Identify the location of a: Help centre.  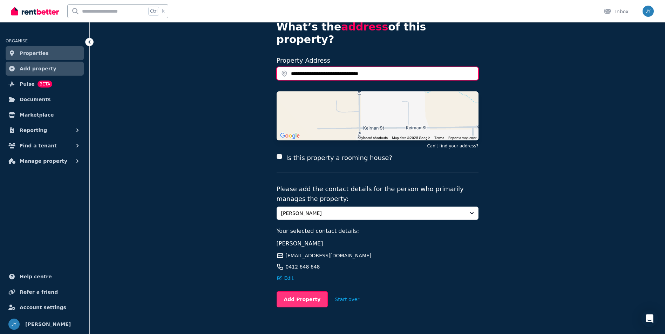
(45, 277).